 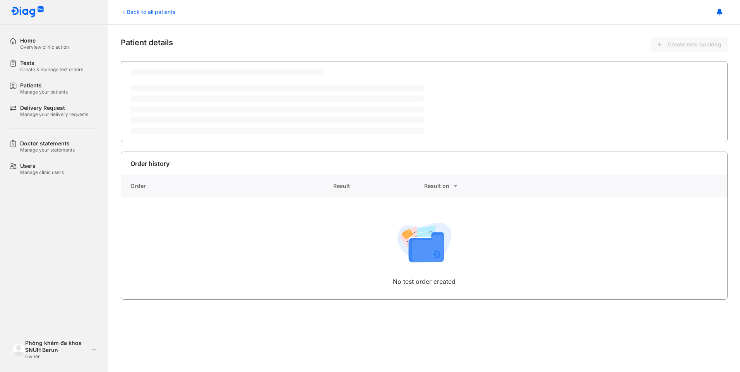 What do you see at coordinates (56, 347) in the screenshot?
I see `div: Phòng khám đa khoa SNUH Barun` at bounding box center [56, 347].